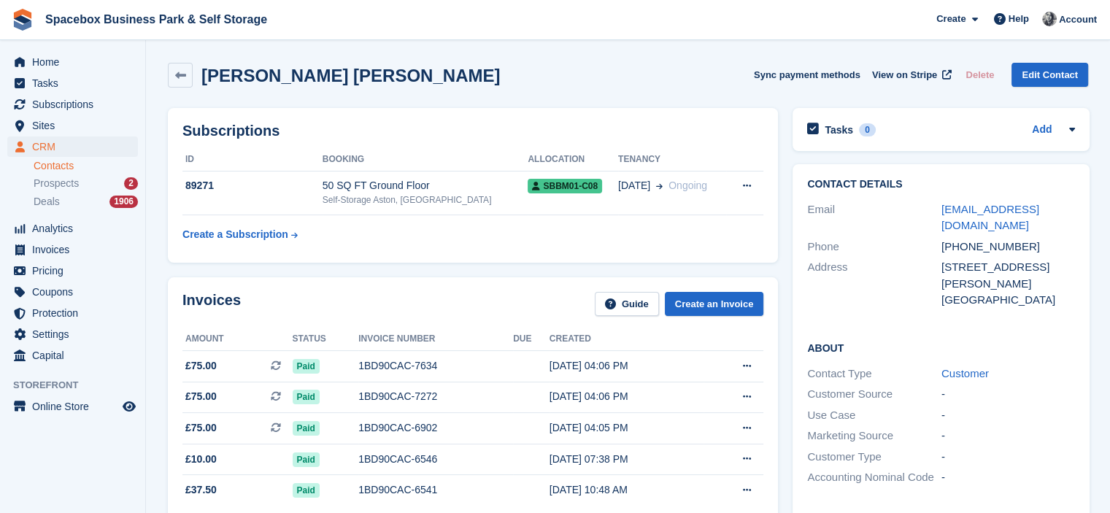 Image resolution: width=1110 pixels, height=513 pixels. I want to click on div: 50 SQ FT Ground Floor, so click(426, 185).